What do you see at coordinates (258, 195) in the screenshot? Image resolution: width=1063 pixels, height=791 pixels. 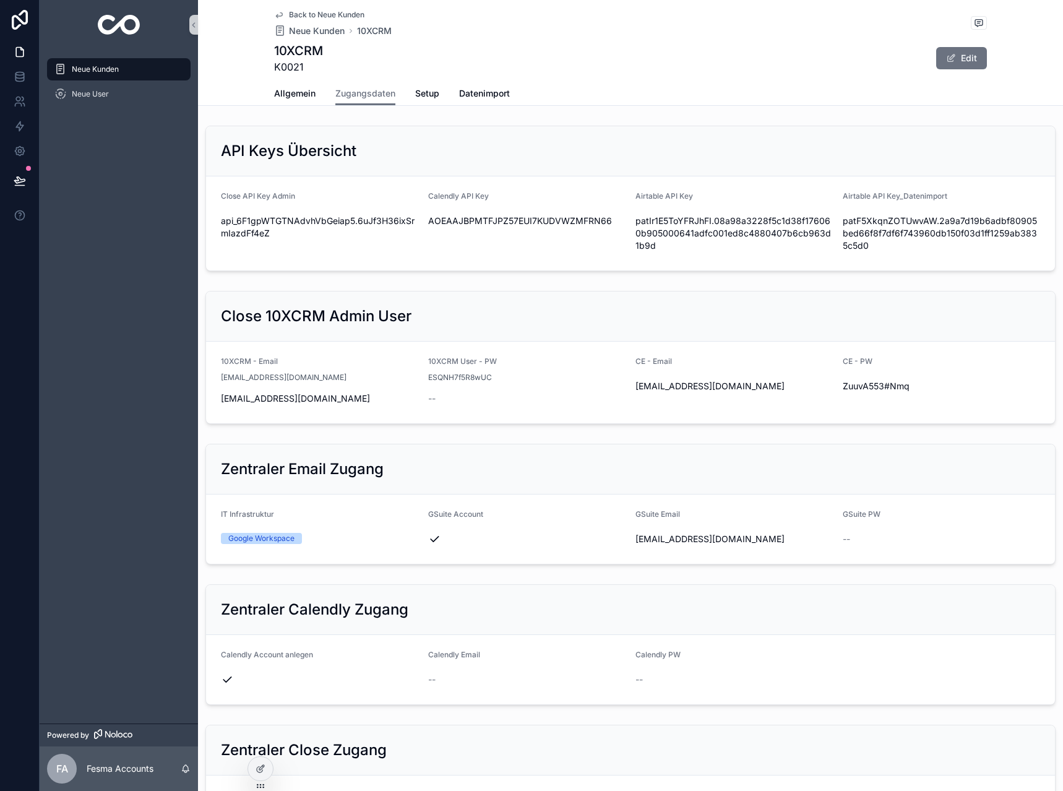 I see `span: Close API Key Admin` at bounding box center [258, 195].